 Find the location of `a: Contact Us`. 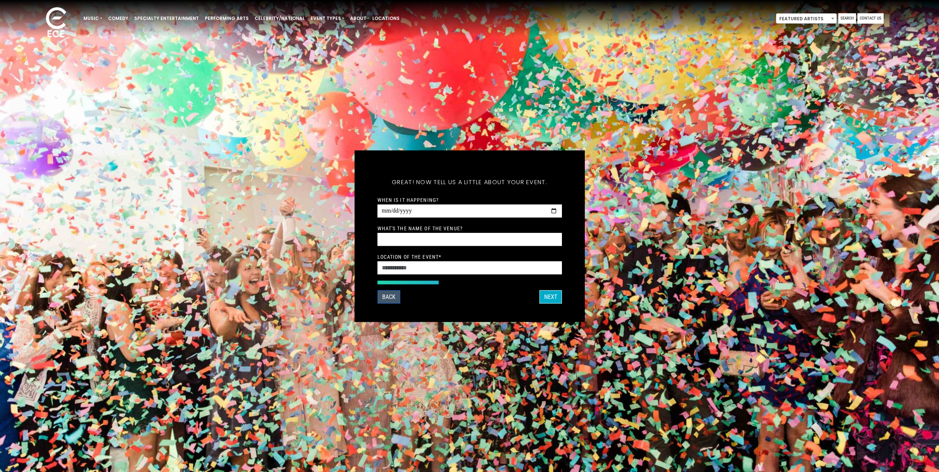

a: Contact Us is located at coordinates (870, 18).